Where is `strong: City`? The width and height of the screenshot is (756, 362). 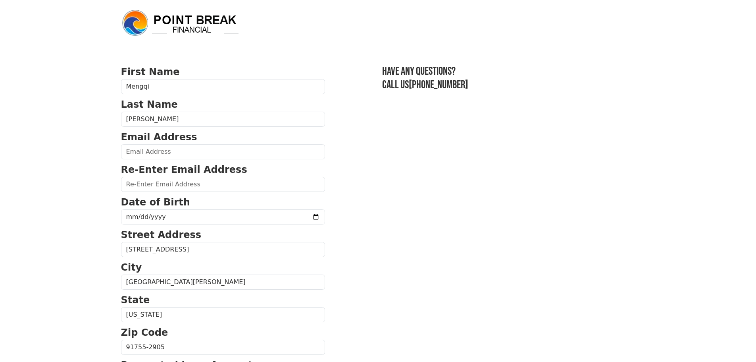 strong: City is located at coordinates (131, 267).